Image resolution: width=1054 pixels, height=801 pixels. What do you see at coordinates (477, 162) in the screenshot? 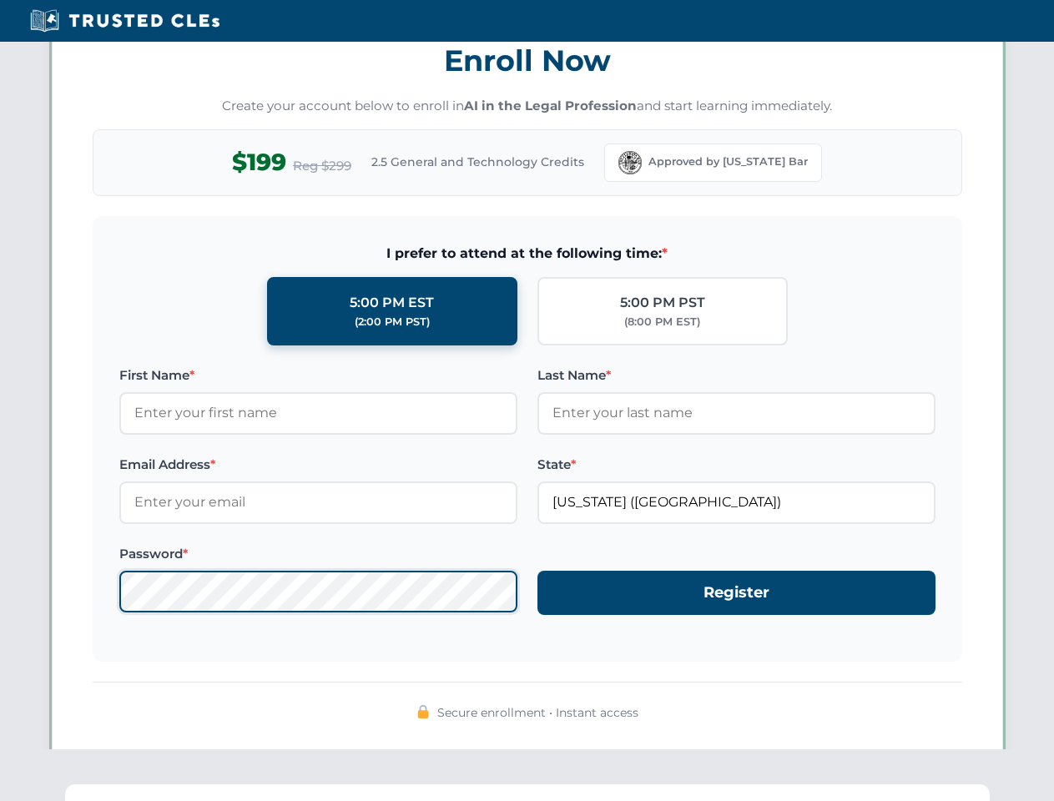
I see `span: 2.5 General and Technology Credits` at bounding box center [477, 162].